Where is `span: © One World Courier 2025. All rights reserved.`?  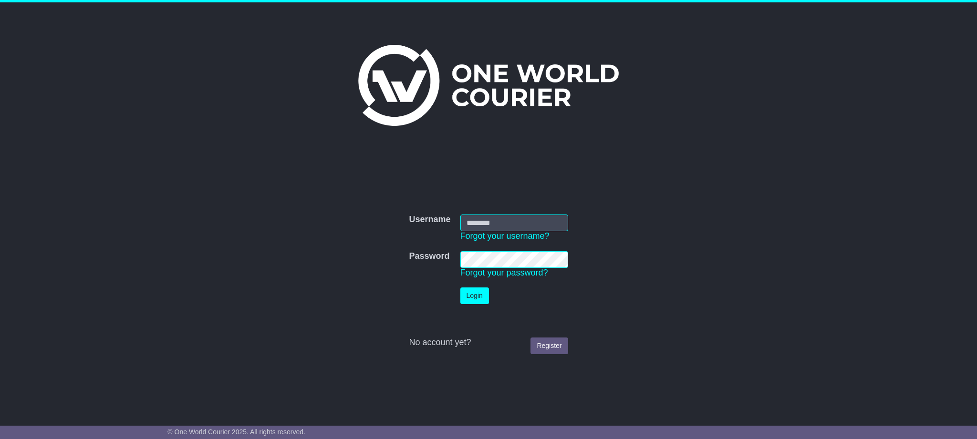 span: © One World Courier 2025. All rights reserved. is located at coordinates (236, 432).